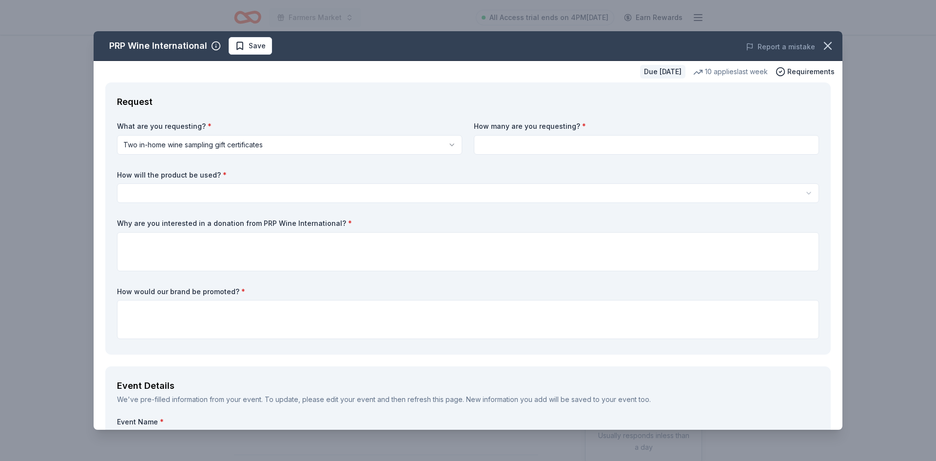 The height and width of the screenshot is (461, 936). What do you see at coordinates (805, 72) in the screenshot?
I see `button: Requirements` at bounding box center [805, 72].